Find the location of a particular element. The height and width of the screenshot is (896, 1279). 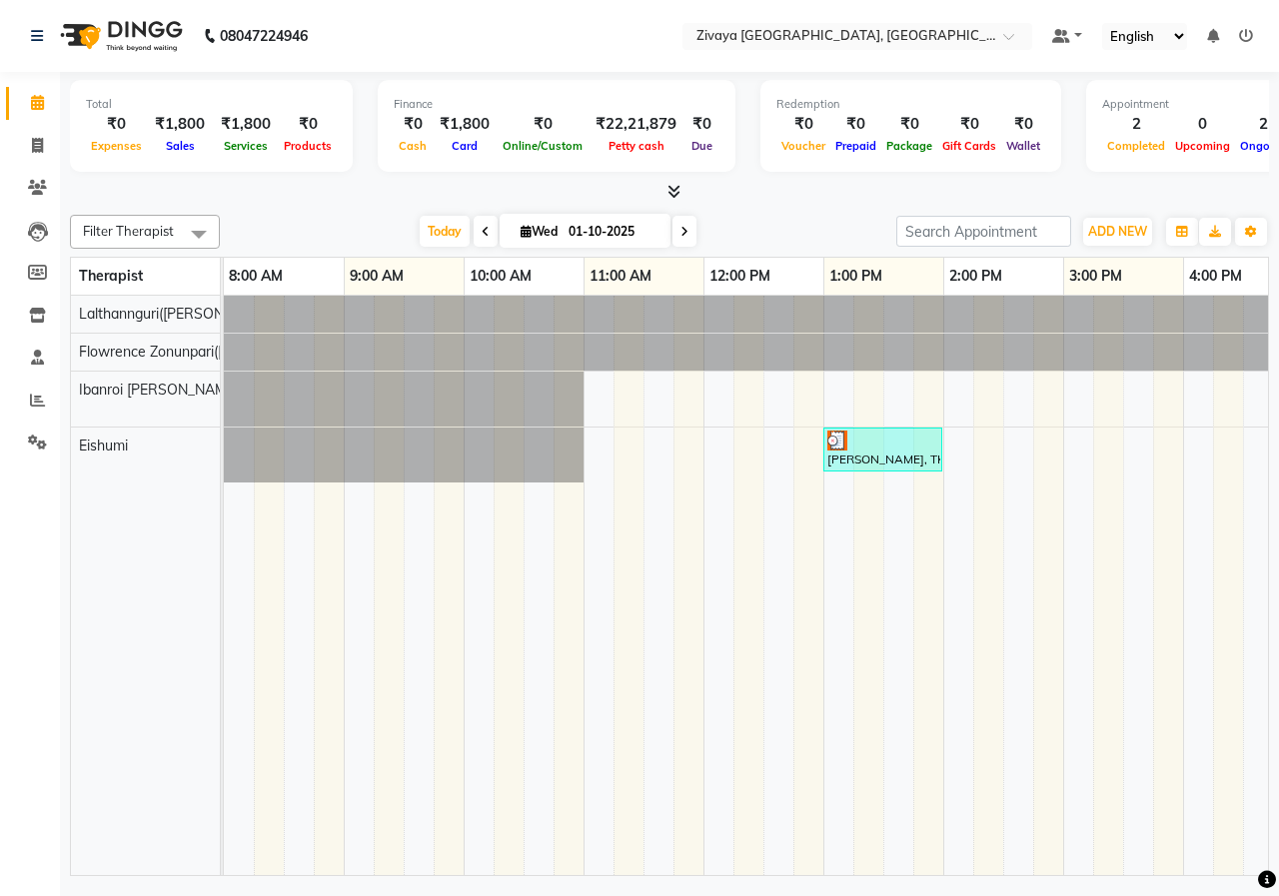

span: Cash is located at coordinates (413, 146).